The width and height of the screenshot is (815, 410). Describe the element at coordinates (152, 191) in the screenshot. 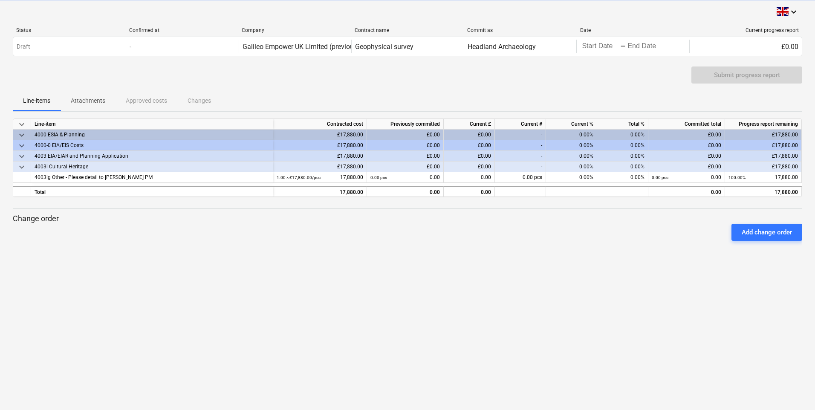

I see `div: Total` at that location.